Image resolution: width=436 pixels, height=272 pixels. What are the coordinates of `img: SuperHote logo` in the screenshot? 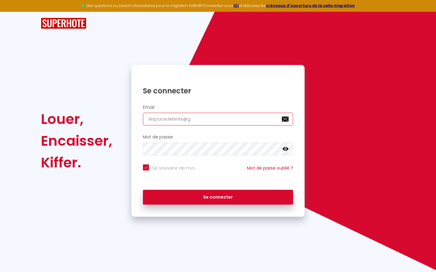 It's located at (64, 23).